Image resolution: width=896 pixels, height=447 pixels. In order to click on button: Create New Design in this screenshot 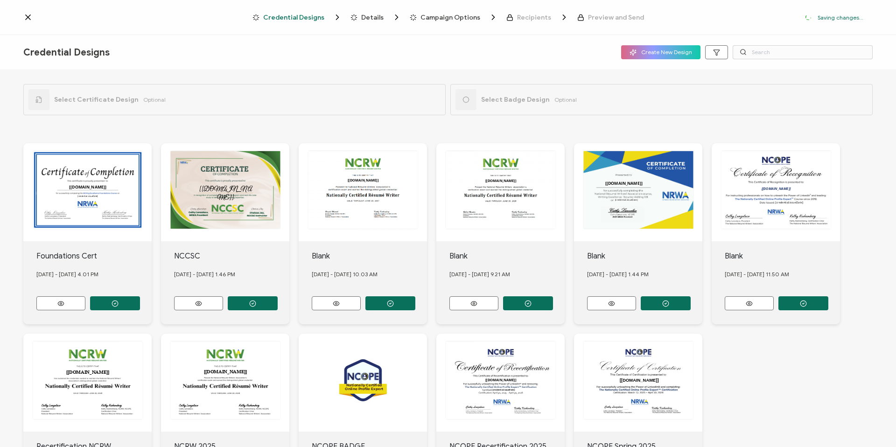, I will do `click(661, 52)`.